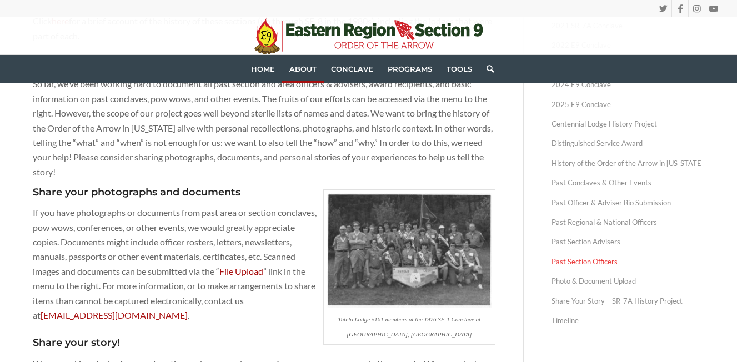 The width and height of the screenshot is (737, 362). What do you see at coordinates (352, 69) in the screenshot?
I see `a: Conclave` at bounding box center [352, 69].